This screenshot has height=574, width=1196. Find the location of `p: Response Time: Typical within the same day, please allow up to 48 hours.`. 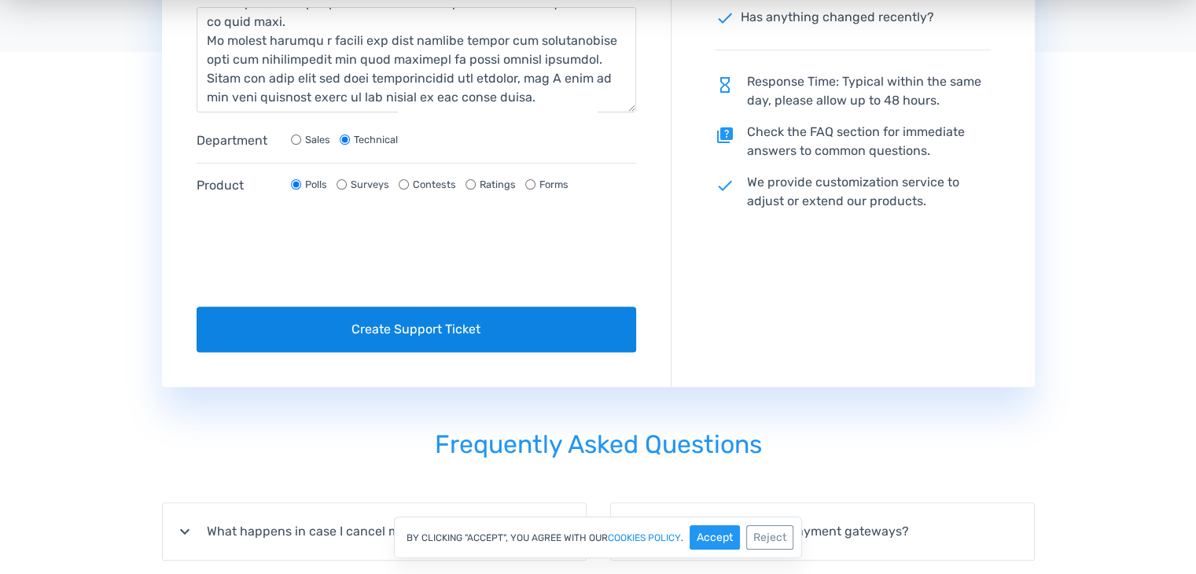

p: Response Time: Typical within the same day, please allow up to 48 hours. is located at coordinates (853, 91).